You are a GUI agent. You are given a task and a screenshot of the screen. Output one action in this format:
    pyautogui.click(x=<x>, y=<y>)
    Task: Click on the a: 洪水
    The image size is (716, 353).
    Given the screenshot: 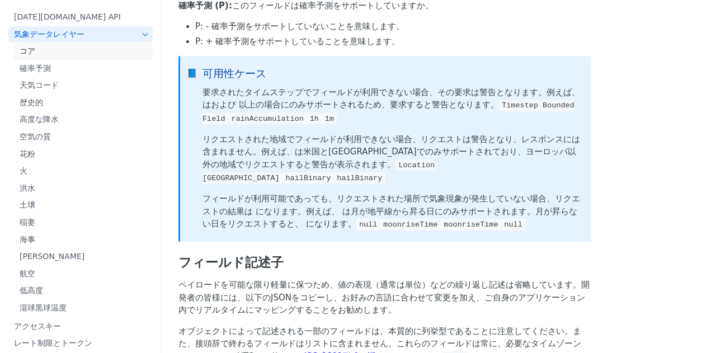 What is the action you would take?
    pyautogui.click(x=83, y=188)
    